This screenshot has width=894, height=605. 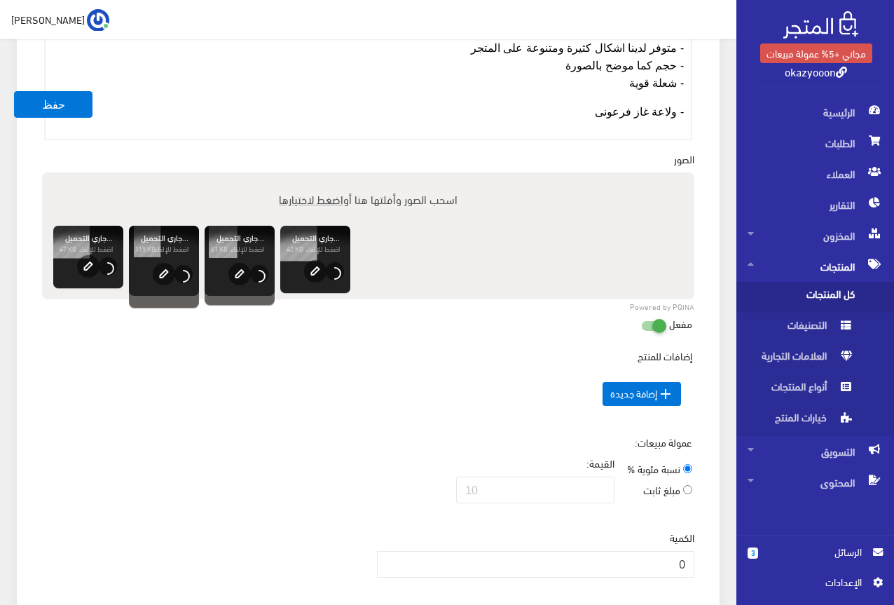 What do you see at coordinates (816, 551) in the screenshot?
I see `span: الرسائل` at bounding box center [816, 551].